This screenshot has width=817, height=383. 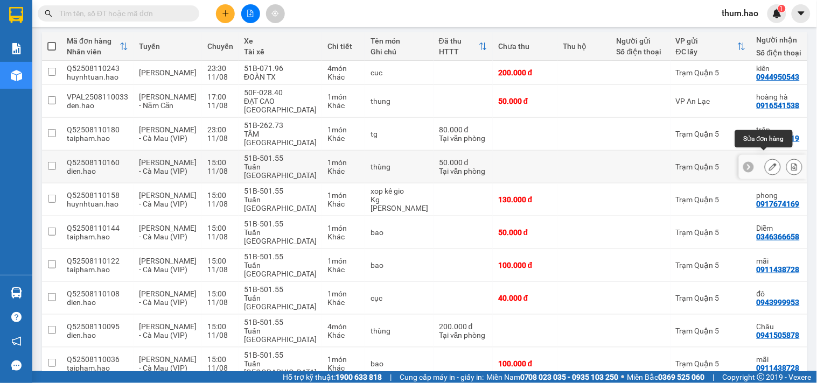 What do you see at coordinates (220, 97) in the screenshot?
I see `div: 17:00` at bounding box center [220, 97].